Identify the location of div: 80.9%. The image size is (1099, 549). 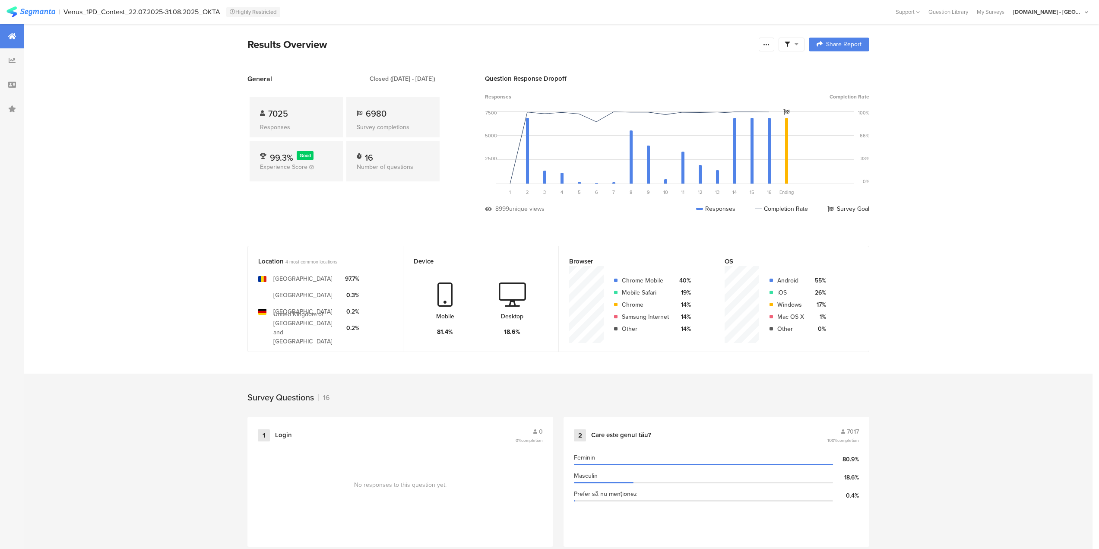
(846, 459).